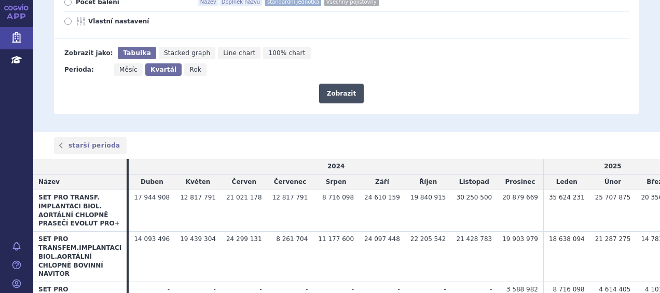 The image size is (660, 293). What do you see at coordinates (198, 239) in the screenshot?
I see `span: 19 439 304` at bounding box center [198, 239].